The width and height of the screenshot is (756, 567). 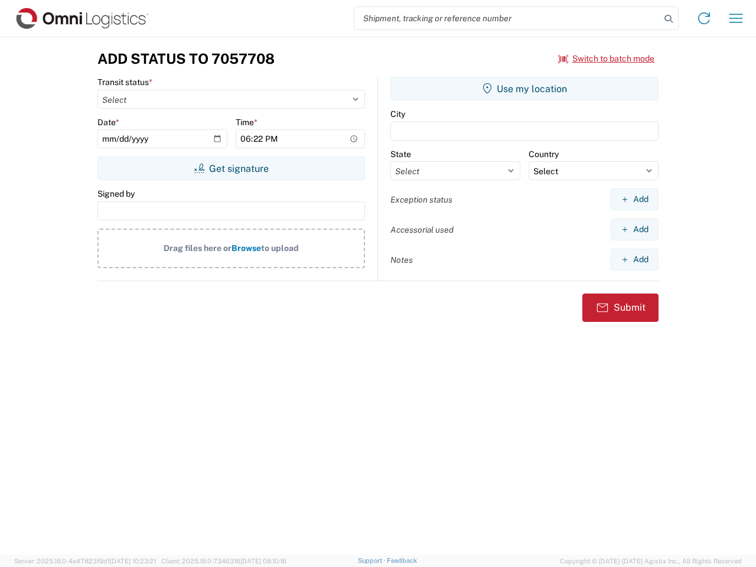 I want to click on span: Server: 2025.18.0-4e47823f9d1, so click(x=85, y=561).